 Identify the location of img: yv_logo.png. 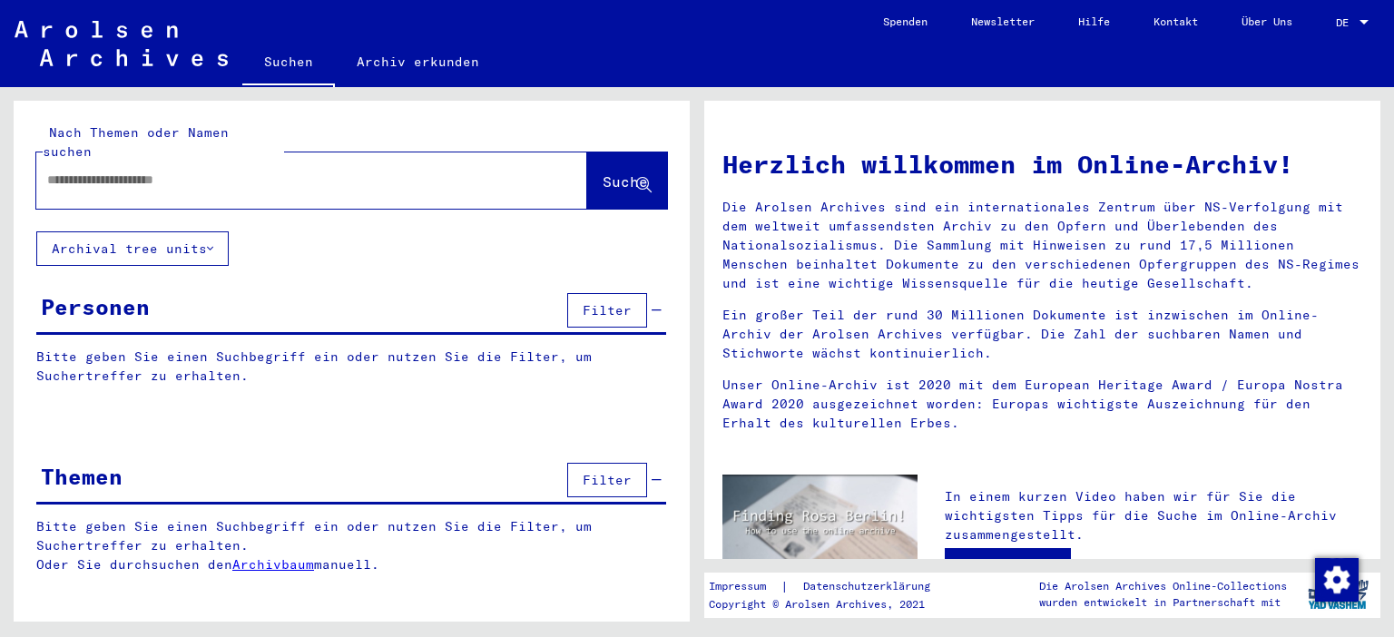
(1338, 595).